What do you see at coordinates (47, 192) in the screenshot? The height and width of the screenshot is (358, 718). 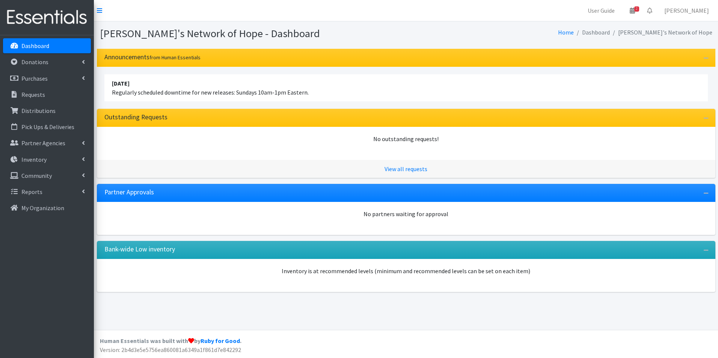 I see `a: Reports` at bounding box center [47, 192].